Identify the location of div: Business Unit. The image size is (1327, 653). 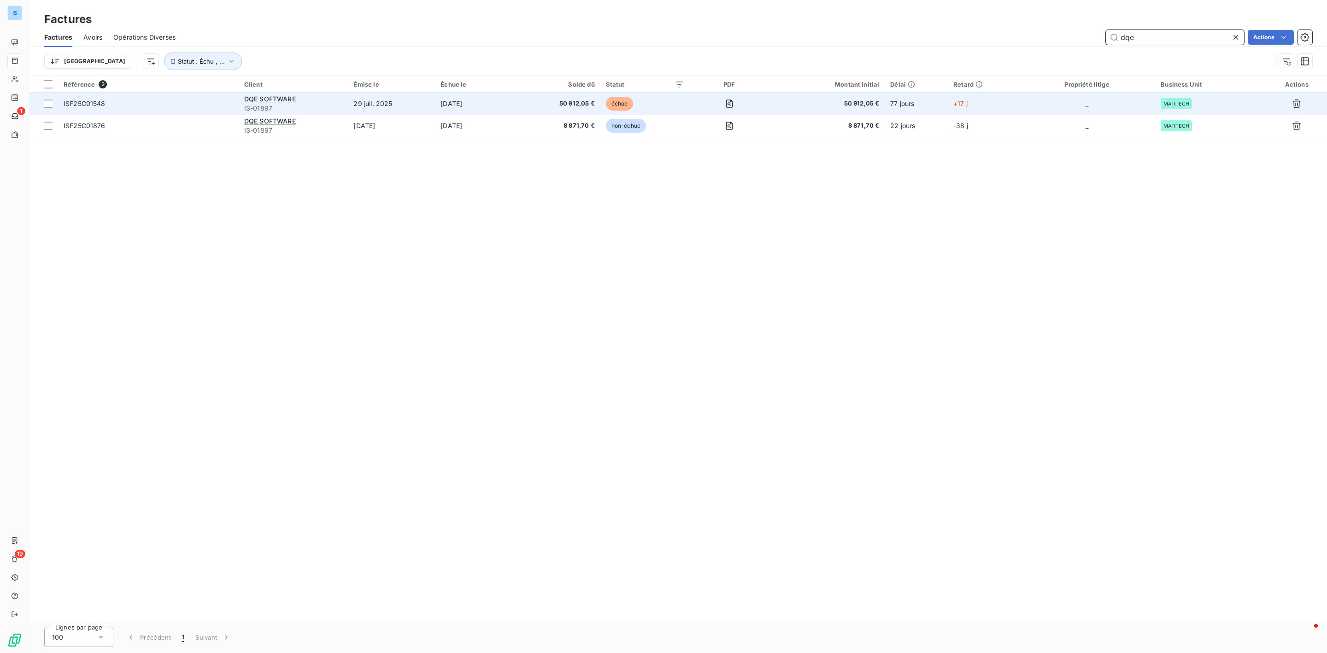
(1210, 84).